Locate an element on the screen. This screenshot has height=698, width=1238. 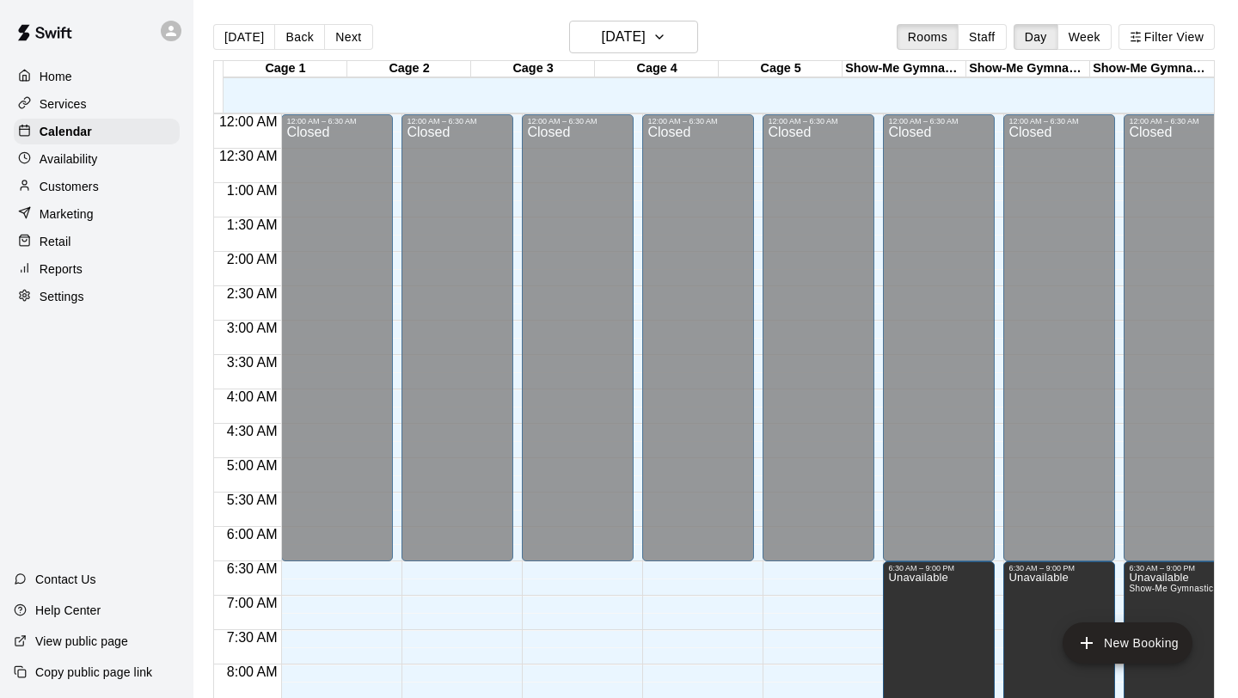
button: Filter View is located at coordinates (1166, 37).